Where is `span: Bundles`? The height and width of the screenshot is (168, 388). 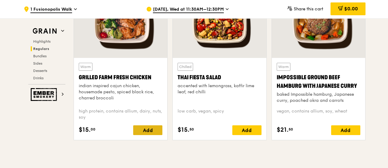
span: Bundles is located at coordinates (40, 56).